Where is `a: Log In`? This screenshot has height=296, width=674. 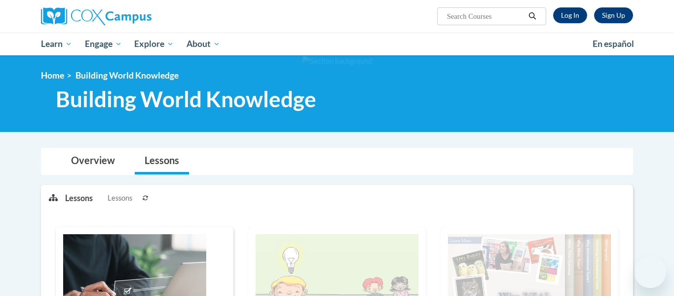
a: Log In is located at coordinates (570, 15).